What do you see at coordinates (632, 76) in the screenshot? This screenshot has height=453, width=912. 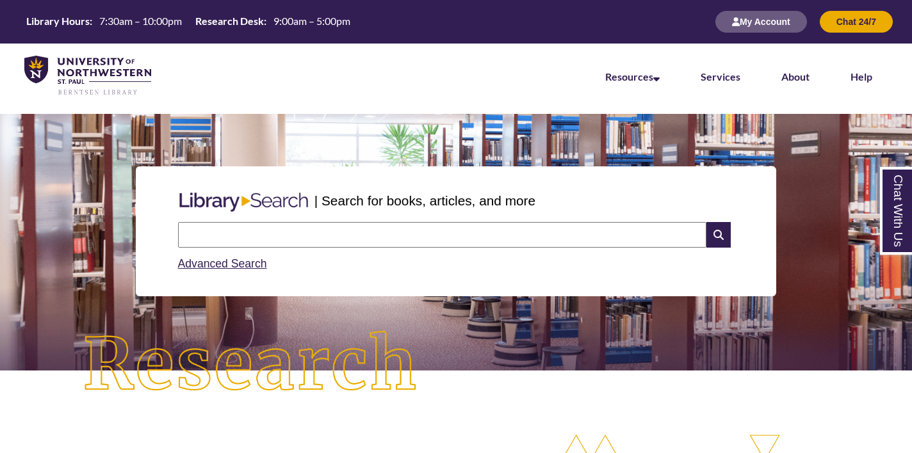 I see `a: Resources` at bounding box center [632, 76].